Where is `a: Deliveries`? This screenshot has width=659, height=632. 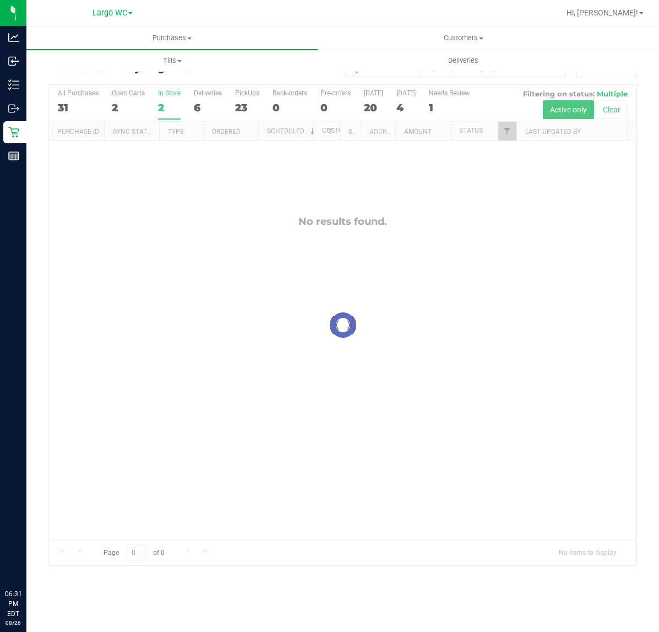 a: Deliveries is located at coordinates (463, 61).